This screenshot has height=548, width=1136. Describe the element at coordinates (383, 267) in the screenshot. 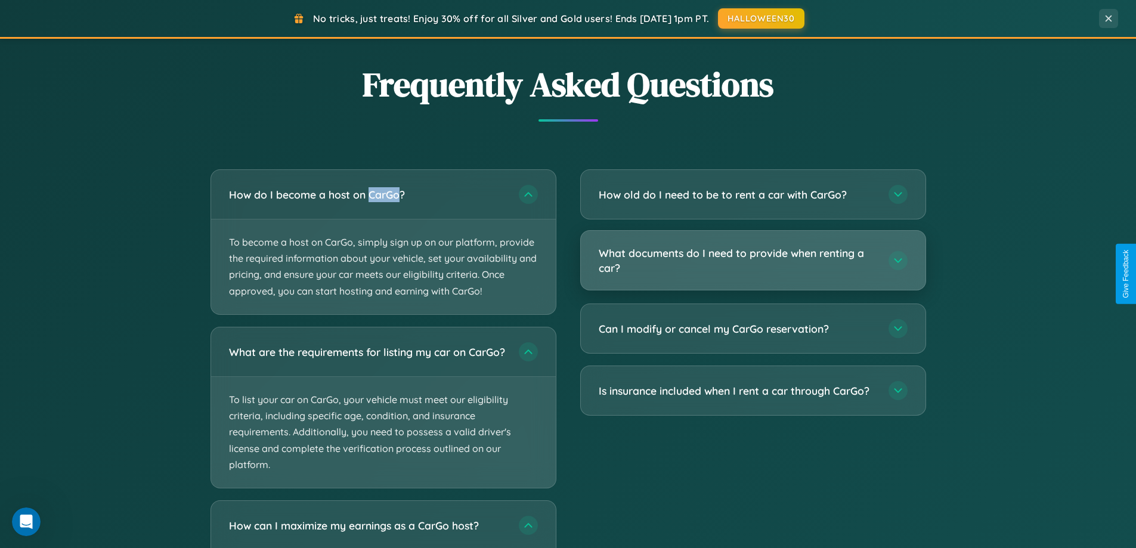

I see `p: To become a host on CarGo, simply sign up on our platform, provide the required information about...` at that location.